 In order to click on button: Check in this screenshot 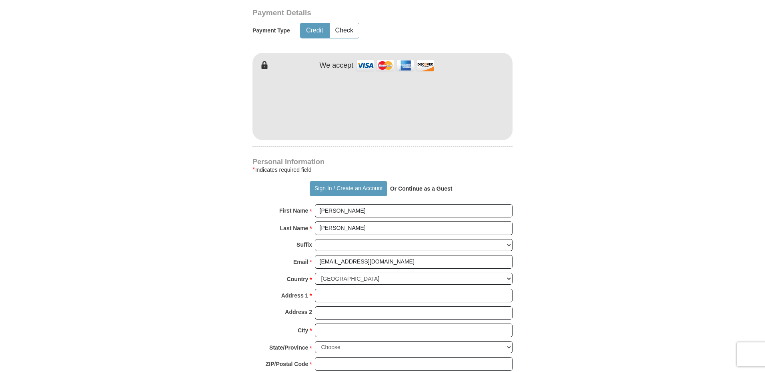, I will do `click(344, 30)`.